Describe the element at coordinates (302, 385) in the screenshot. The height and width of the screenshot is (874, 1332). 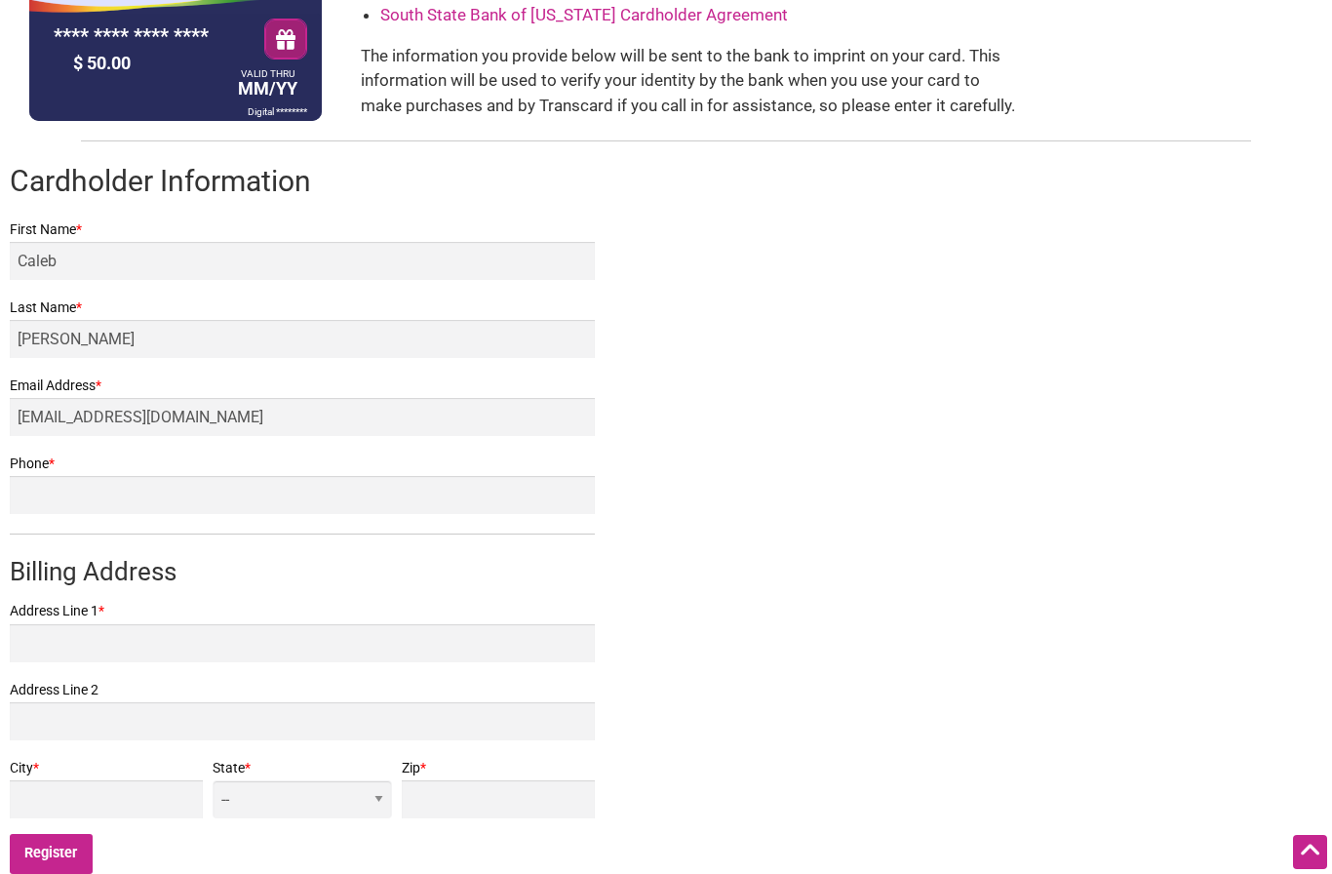
I see `label: Email Address` at that location.